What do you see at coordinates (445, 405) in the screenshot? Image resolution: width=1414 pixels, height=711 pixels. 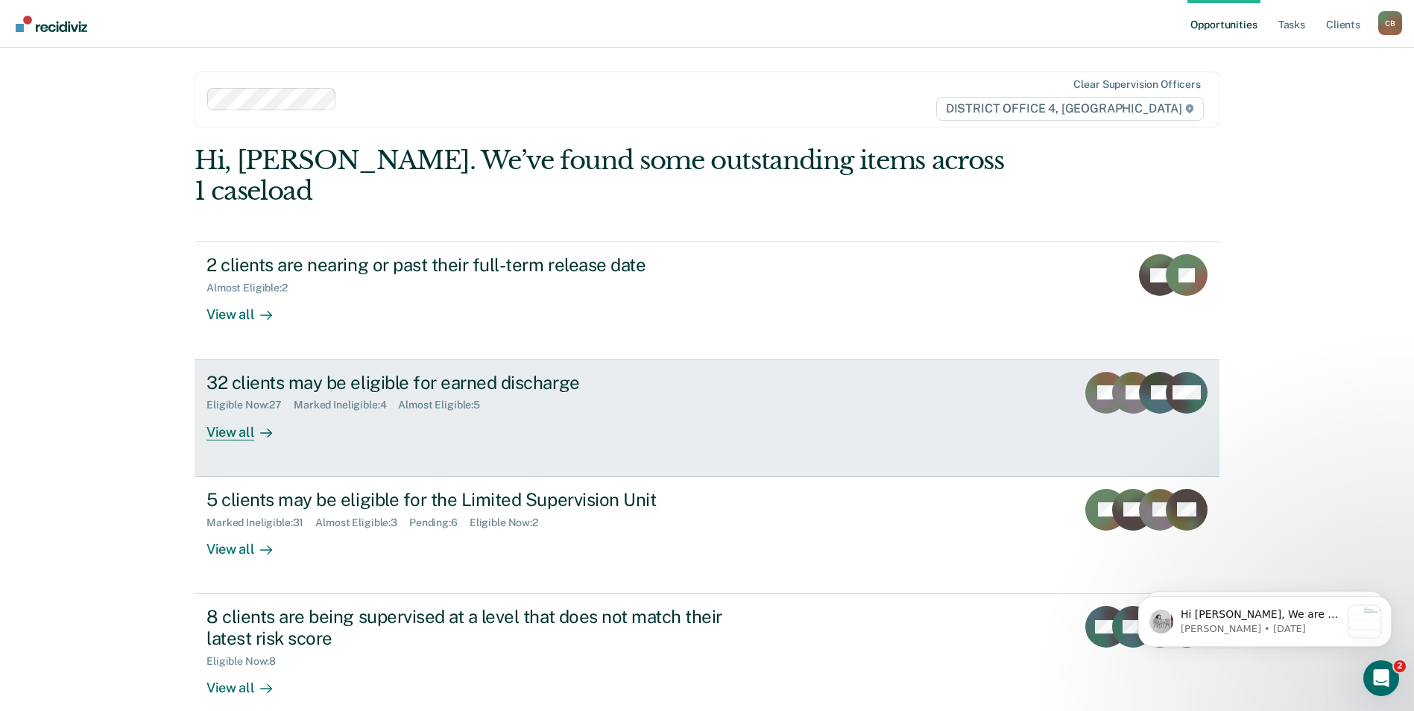 I see `div: Almost Eligible : 5` at bounding box center [445, 405].